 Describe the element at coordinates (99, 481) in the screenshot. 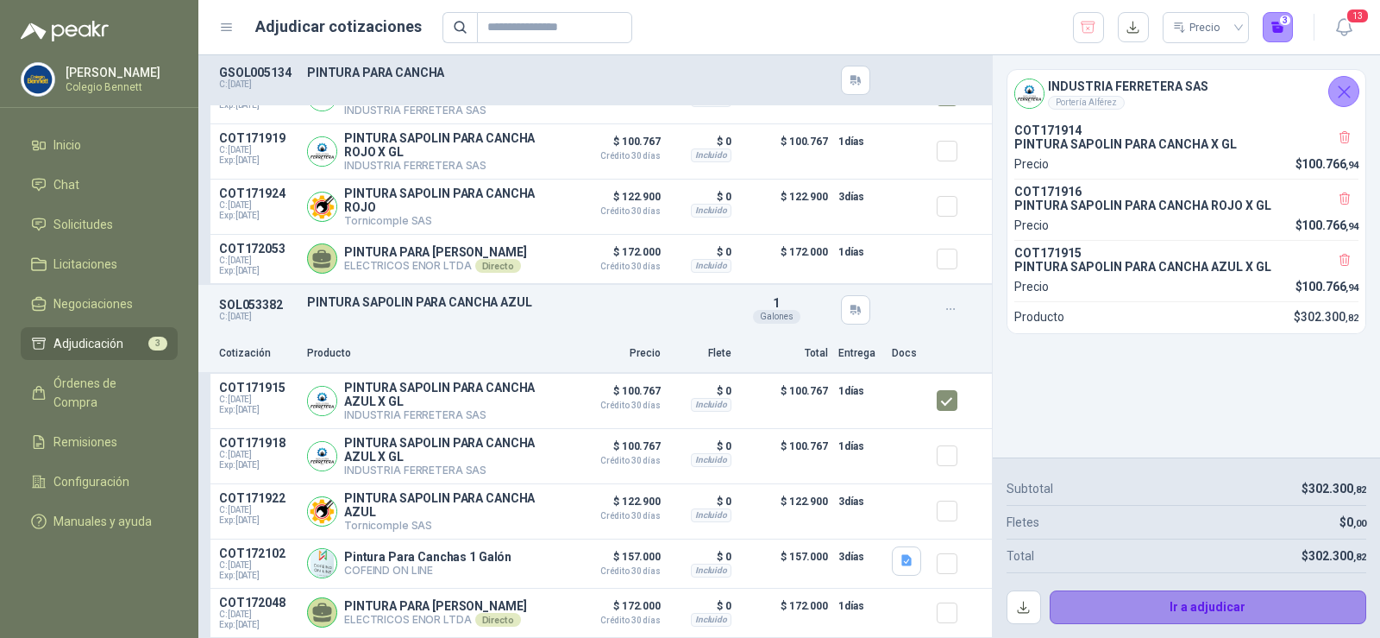

I see `a: Configuración` at that location.